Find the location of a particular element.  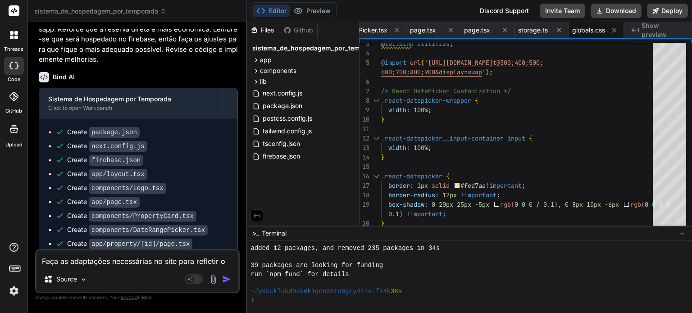

button: Editor is located at coordinates (271, 11).